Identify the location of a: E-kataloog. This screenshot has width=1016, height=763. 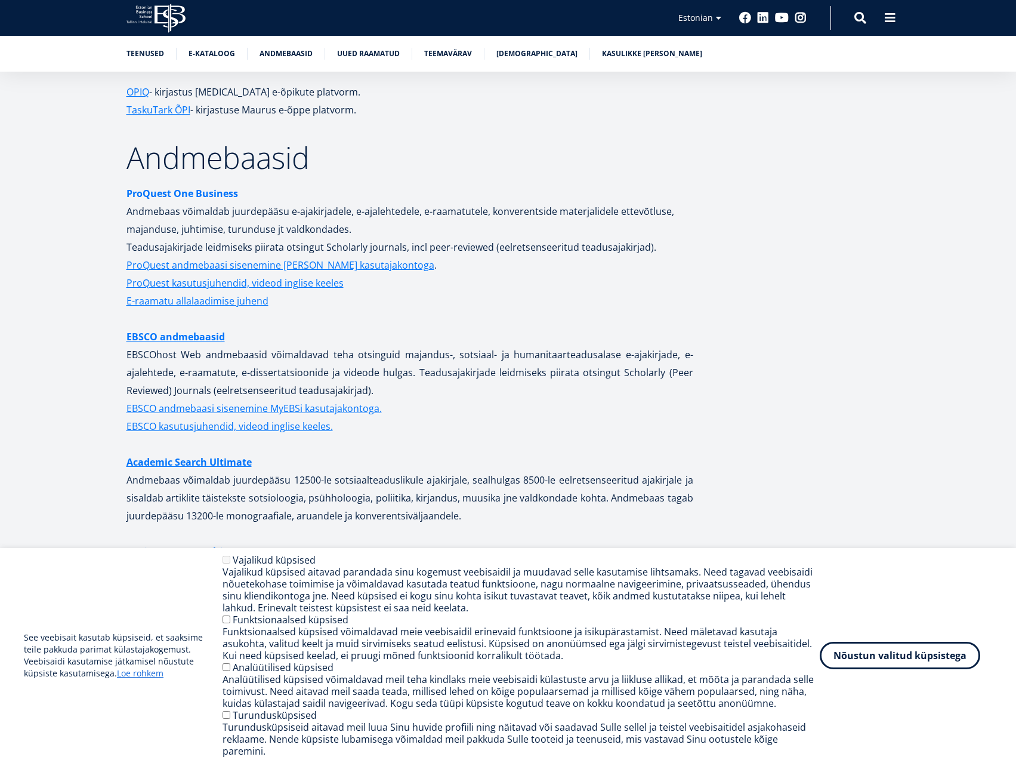
(212, 54).